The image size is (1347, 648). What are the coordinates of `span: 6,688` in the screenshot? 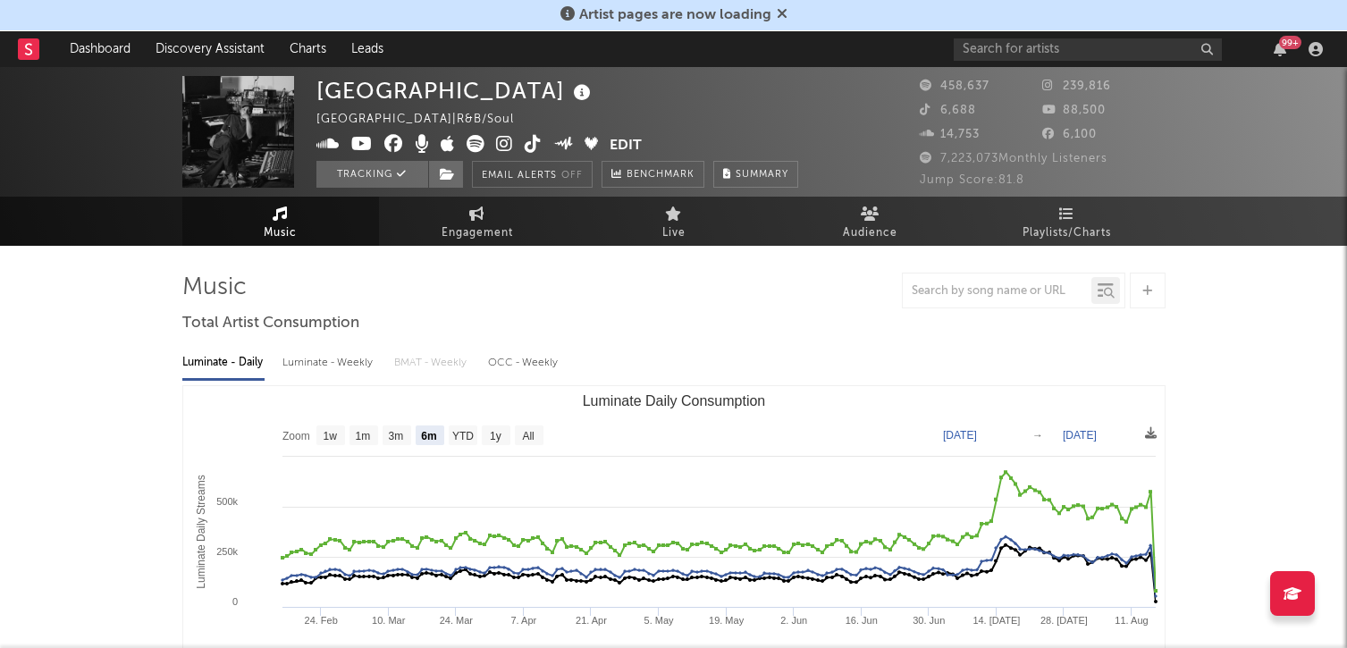 It's located at (947, 110).